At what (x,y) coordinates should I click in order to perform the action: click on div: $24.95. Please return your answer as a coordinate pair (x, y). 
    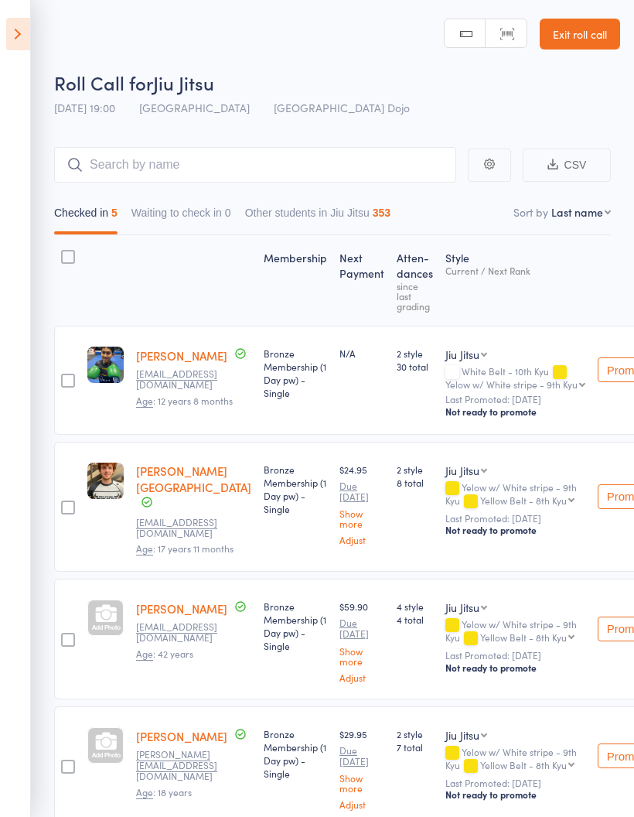
    Looking at the image, I should click on (362, 503).